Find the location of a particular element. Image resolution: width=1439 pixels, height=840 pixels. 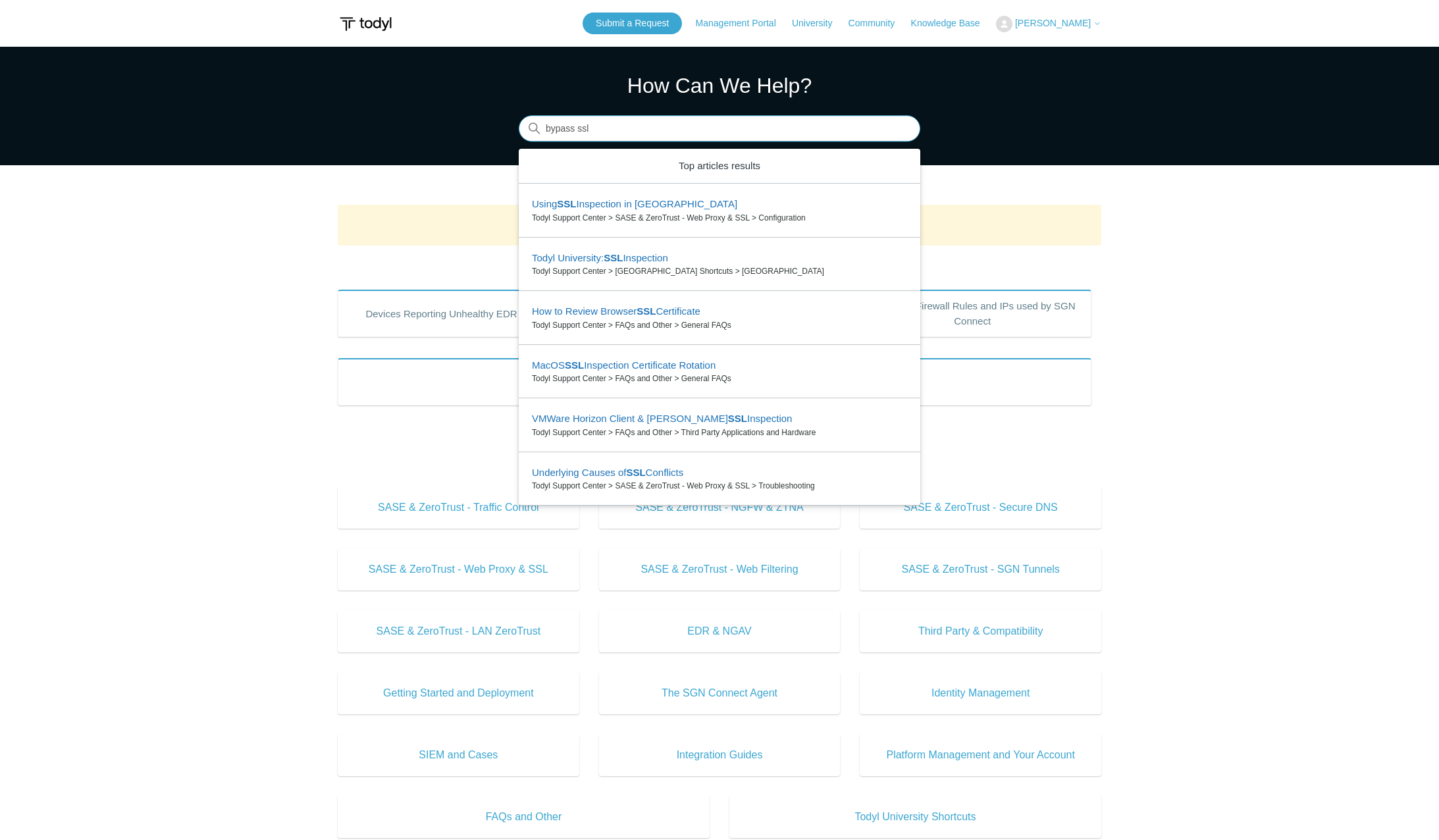

a: Devices Reporting Unhealthy EDR States is located at coordinates (457, 313).